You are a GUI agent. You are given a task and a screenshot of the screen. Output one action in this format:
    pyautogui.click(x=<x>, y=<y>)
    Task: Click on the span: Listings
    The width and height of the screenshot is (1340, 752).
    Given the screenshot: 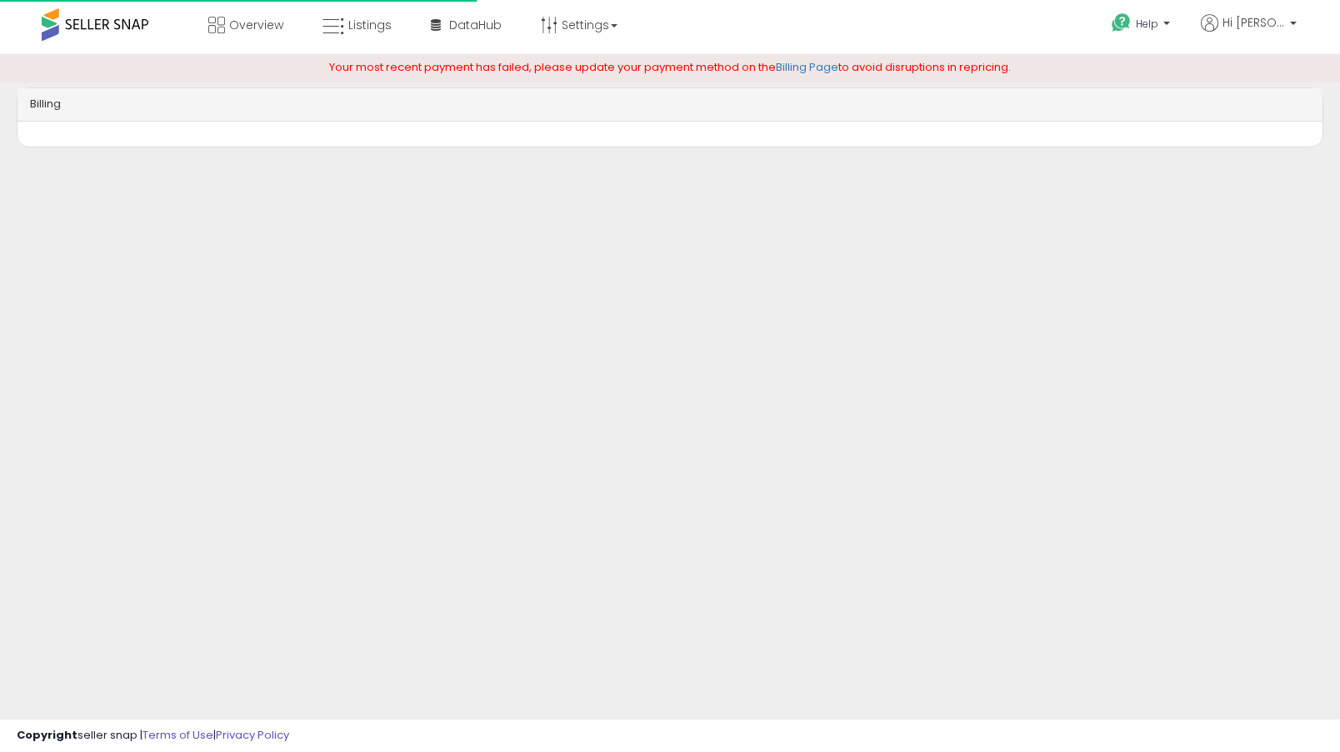 What is the action you would take?
    pyautogui.click(x=370, y=25)
    